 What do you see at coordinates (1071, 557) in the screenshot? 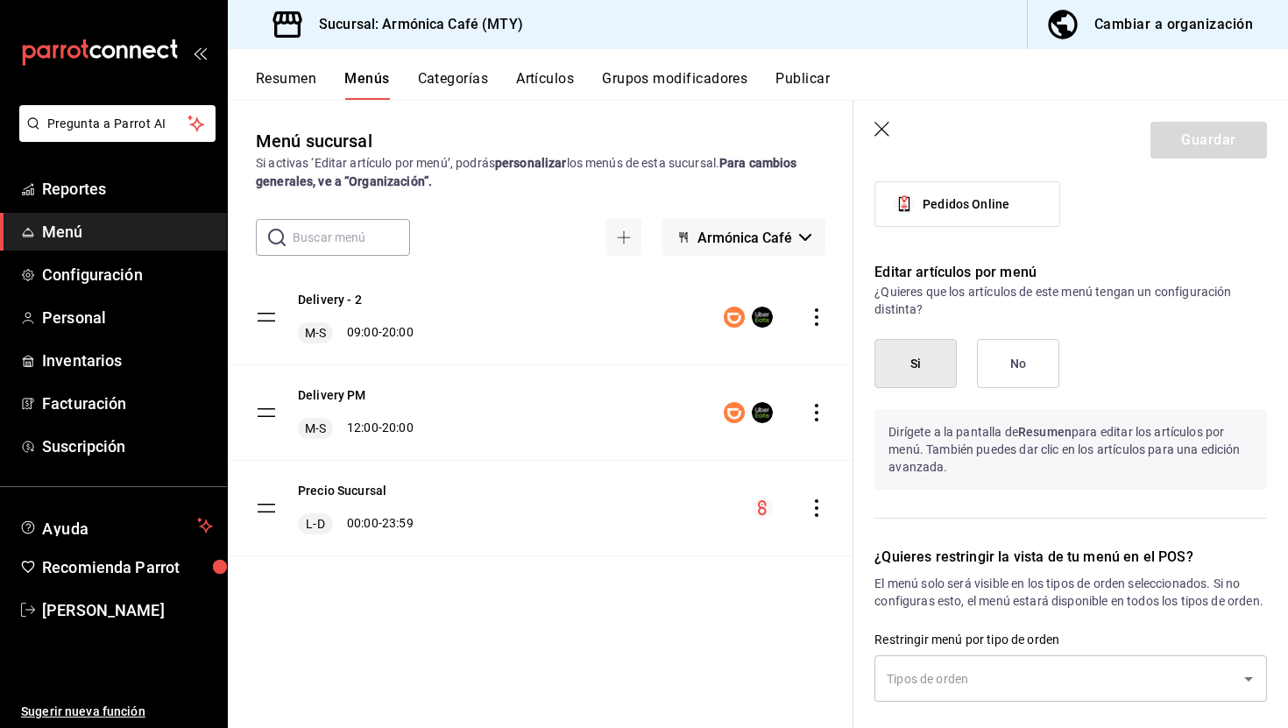
I see `p: ¿Quieres restringir la vista de tu menú en el POS?` at bounding box center [1071, 557].